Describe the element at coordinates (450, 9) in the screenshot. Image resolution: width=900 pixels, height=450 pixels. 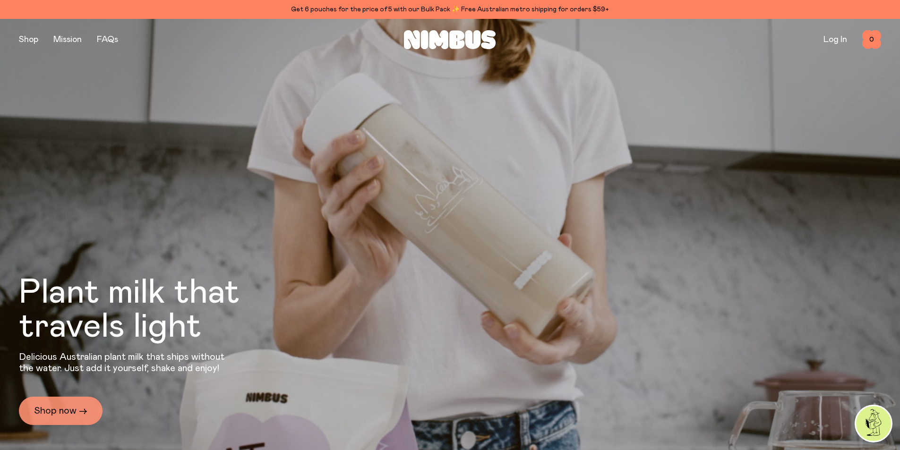
I see `div: Get 6 pouches for the price of 5 with our Bulk Pack ✨ Free Australian metro shipping for orders $59+` at that location.